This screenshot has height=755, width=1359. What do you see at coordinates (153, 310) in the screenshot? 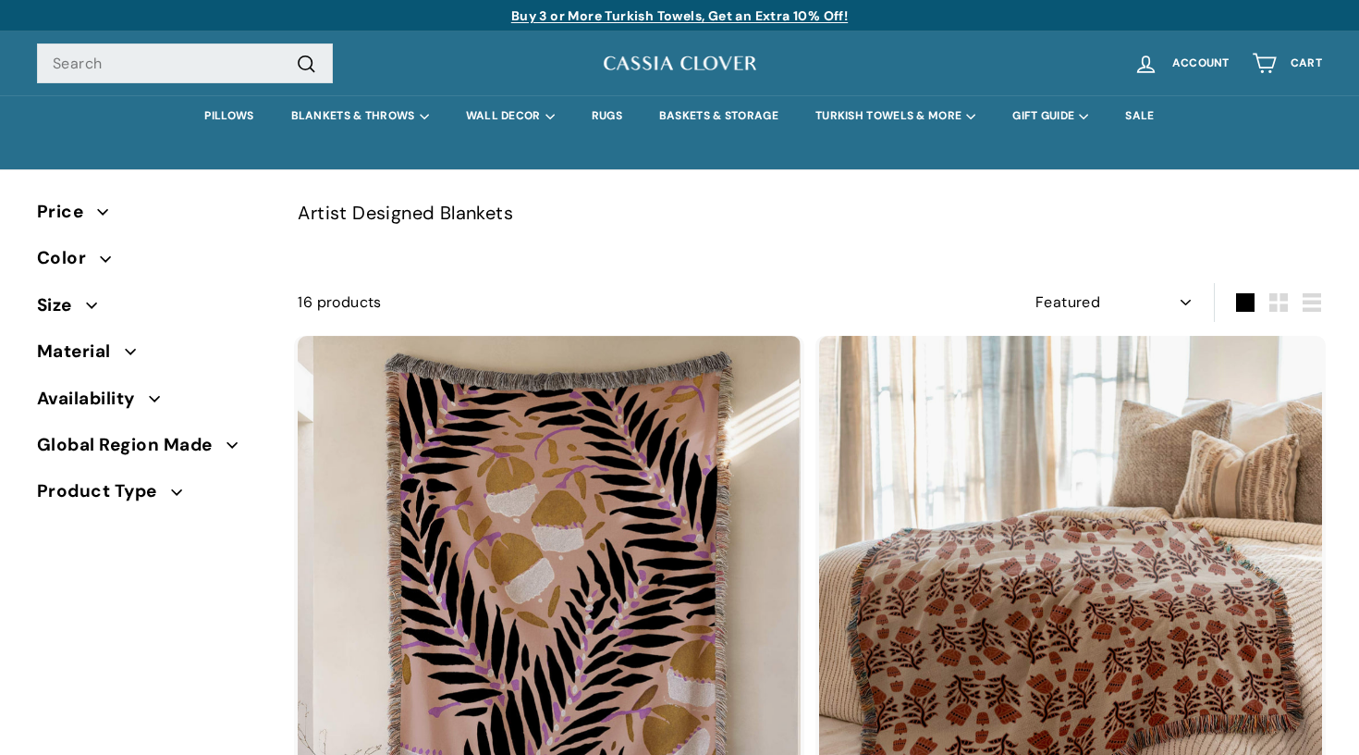
I see `button: Size` at bounding box center [153, 310].